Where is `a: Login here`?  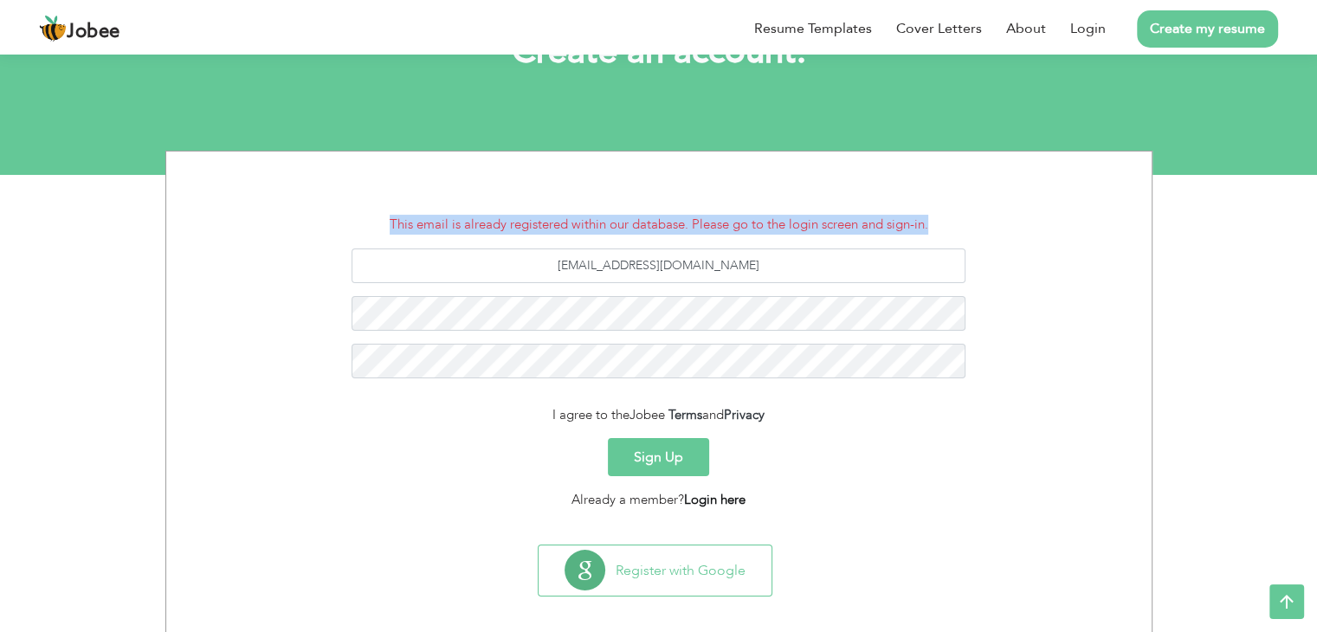 a: Login here is located at coordinates (714, 500).